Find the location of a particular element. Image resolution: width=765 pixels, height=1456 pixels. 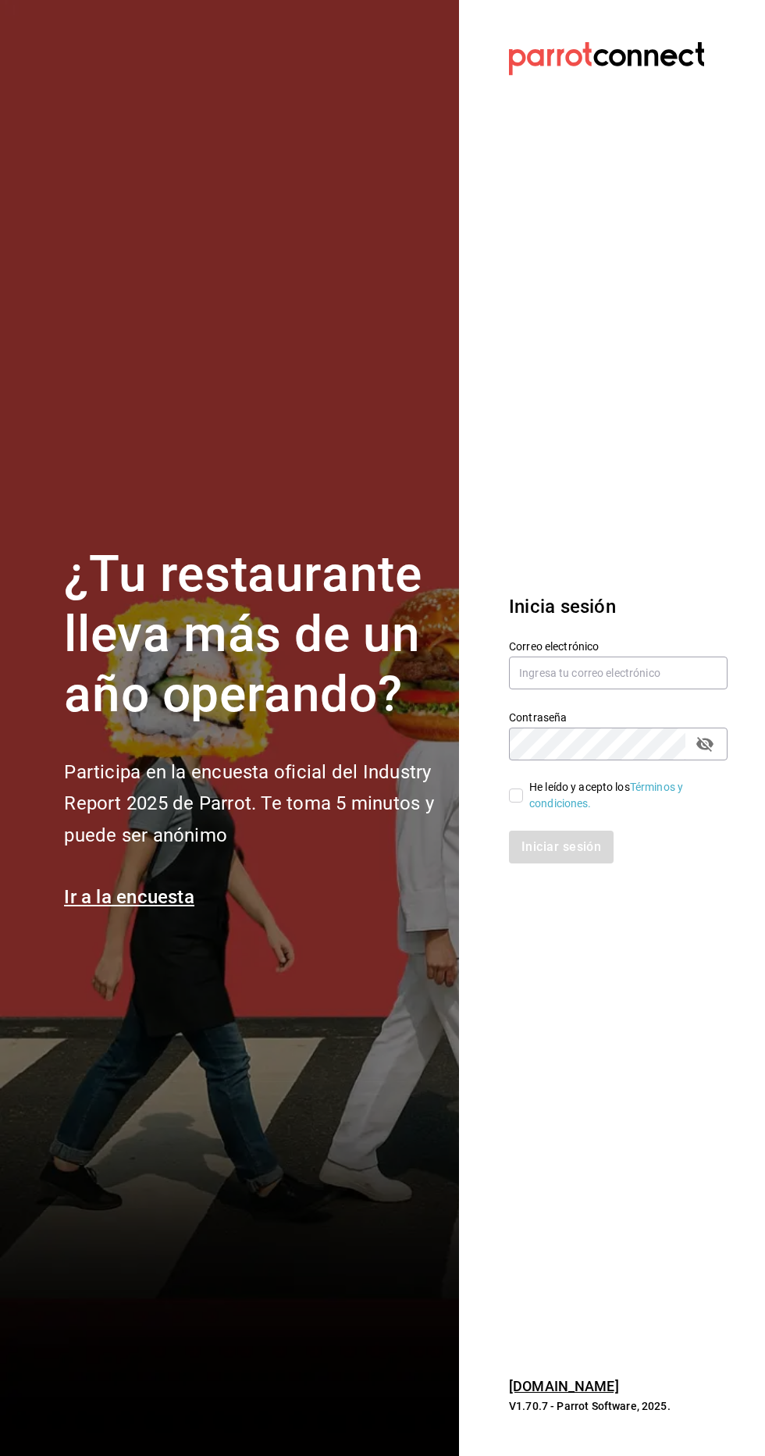

a: Ir a la encuesta is located at coordinates (129, 897).